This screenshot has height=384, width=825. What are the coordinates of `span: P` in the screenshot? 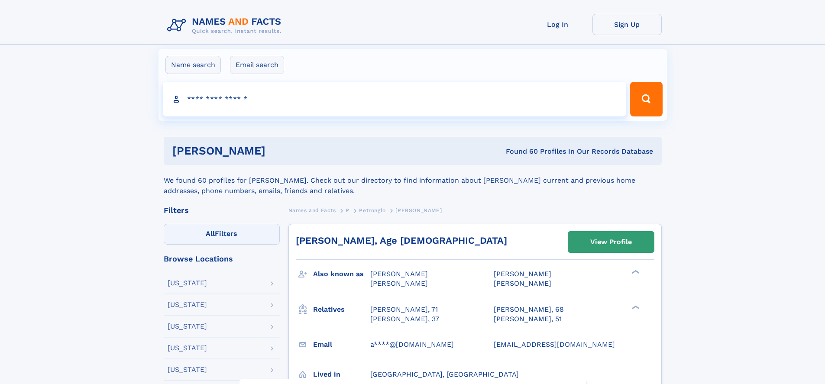 It's located at (347, 211).